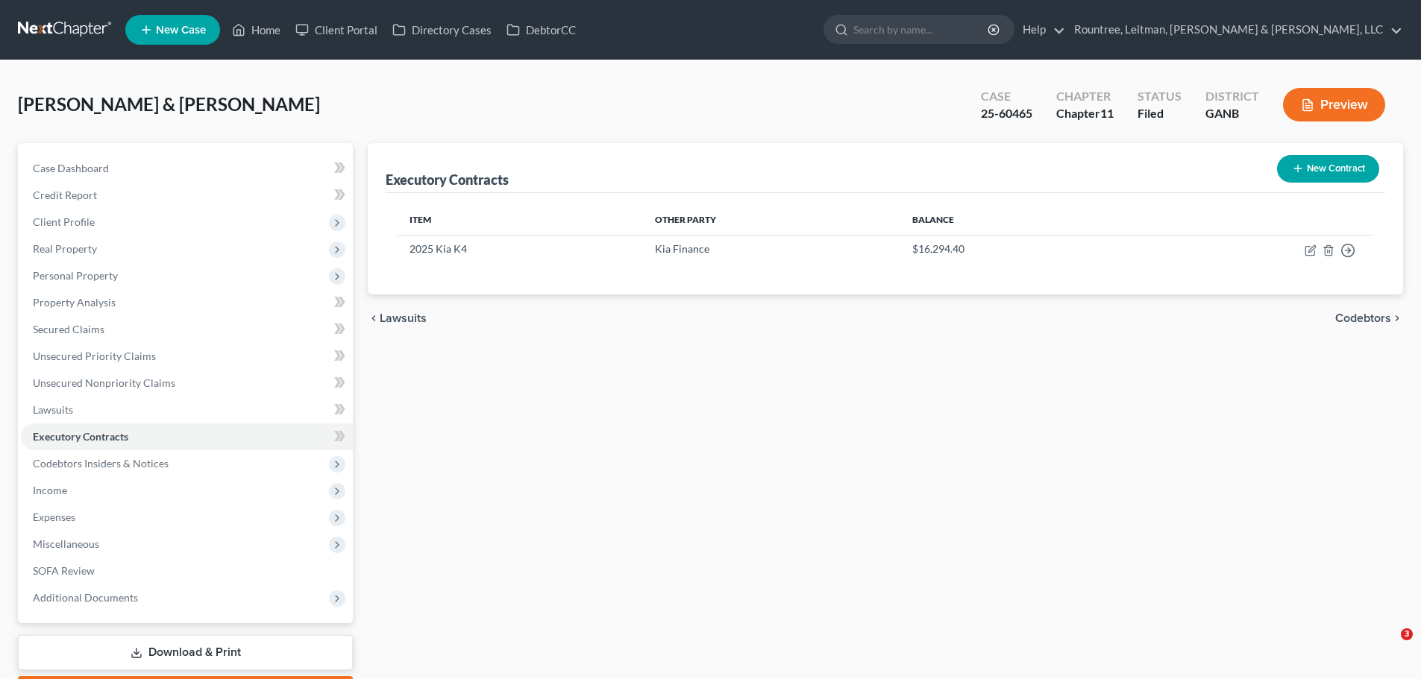  What do you see at coordinates (186, 195) in the screenshot?
I see `a: Credit Report` at bounding box center [186, 195].